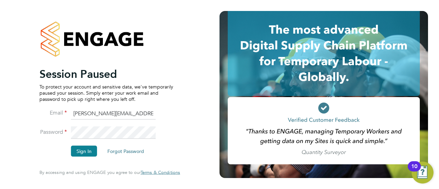  What do you see at coordinates (53, 113) in the screenshot?
I see `label: Email` at bounding box center [53, 113].